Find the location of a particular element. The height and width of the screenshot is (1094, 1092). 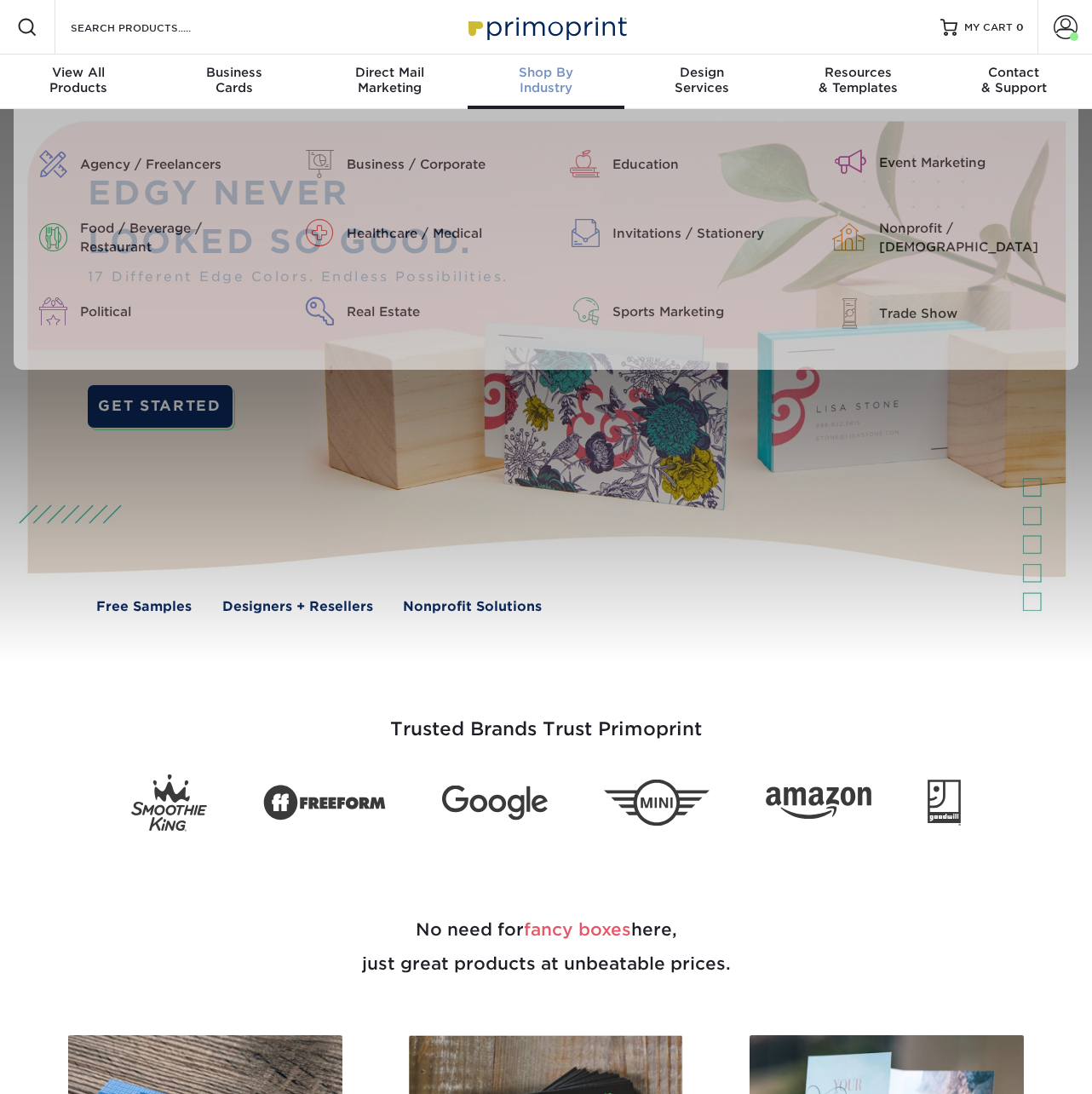

div: Education is located at coordinates (705, 164).